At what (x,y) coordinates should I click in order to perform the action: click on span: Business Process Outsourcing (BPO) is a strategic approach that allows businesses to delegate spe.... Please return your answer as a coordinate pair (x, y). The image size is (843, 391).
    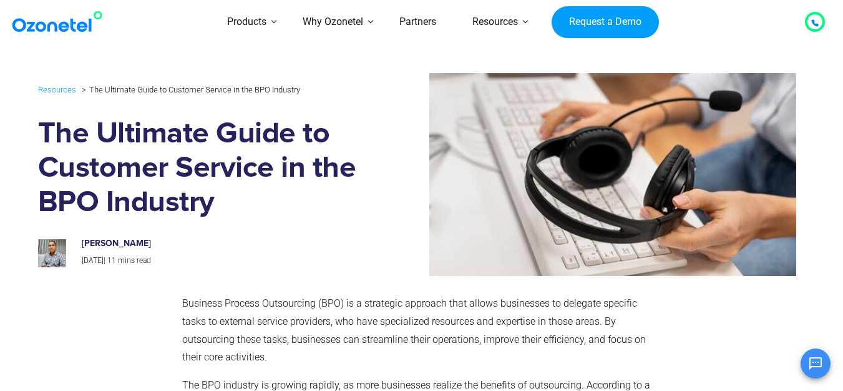
    Looking at the image, I should click on (414, 329).